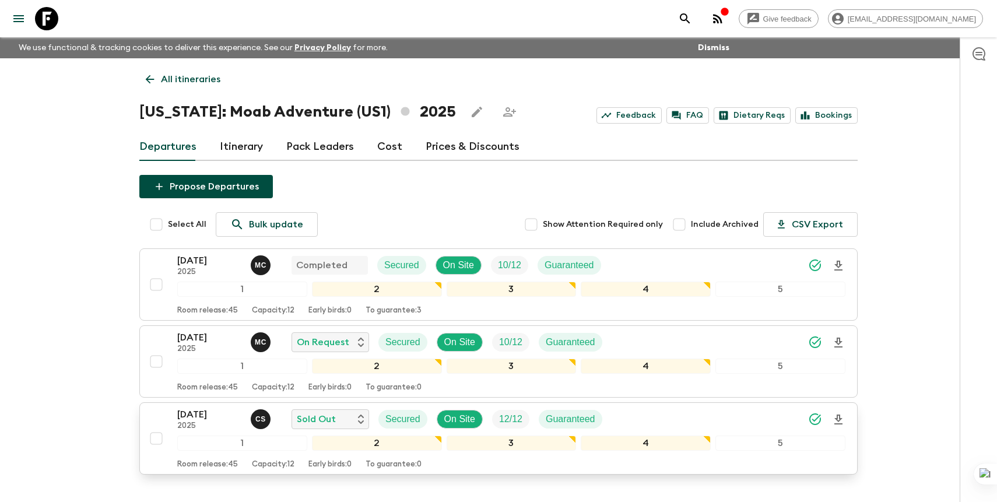 This screenshot has width=997, height=502. Describe the element at coordinates (477, 112) in the screenshot. I see `button: Edit this itinerary` at that location.